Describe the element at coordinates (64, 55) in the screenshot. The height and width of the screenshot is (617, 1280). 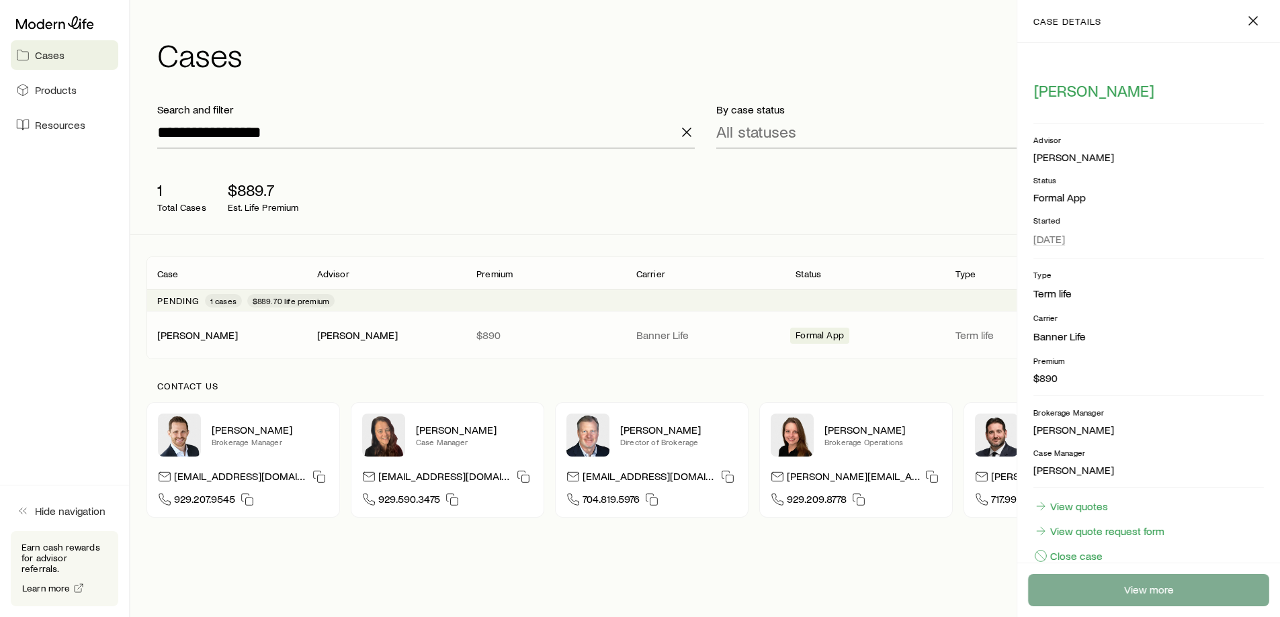
I see `a: Cases` at that location.